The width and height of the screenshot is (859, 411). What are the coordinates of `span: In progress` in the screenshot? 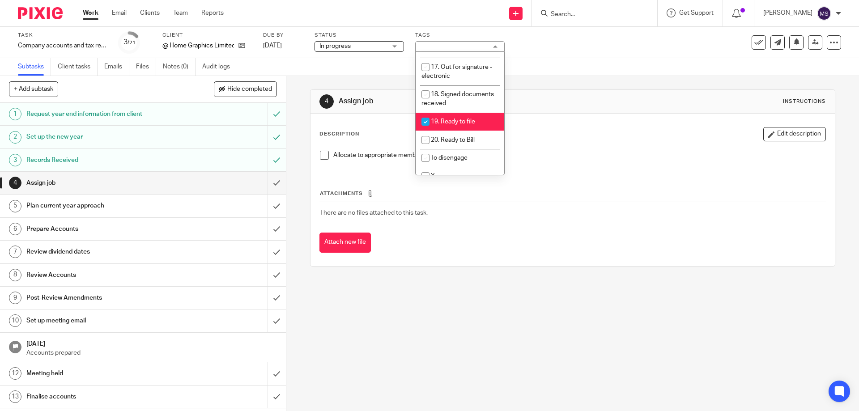 It's located at (335, 46).